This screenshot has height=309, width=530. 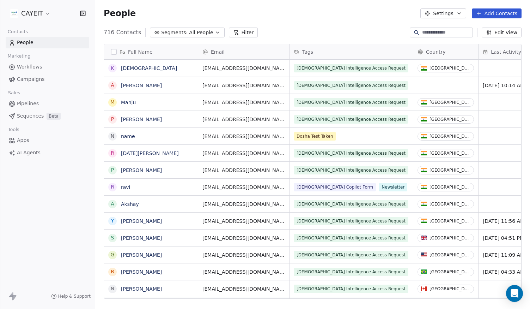 What do you see at coordinates (71, 296) in the screenshot?
I see `a: Help & Support` at bounding box center [71, 296].